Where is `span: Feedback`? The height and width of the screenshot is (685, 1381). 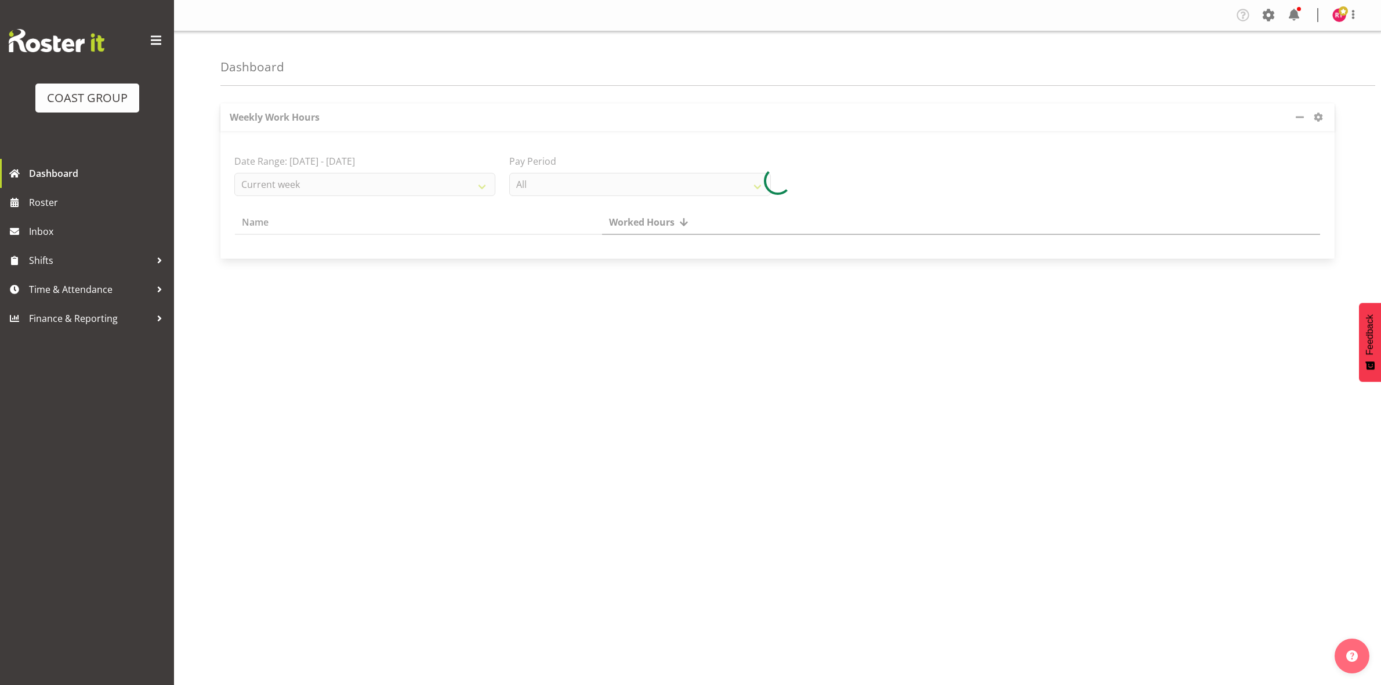
span: Feedback is located at coordinates (1370, 335).